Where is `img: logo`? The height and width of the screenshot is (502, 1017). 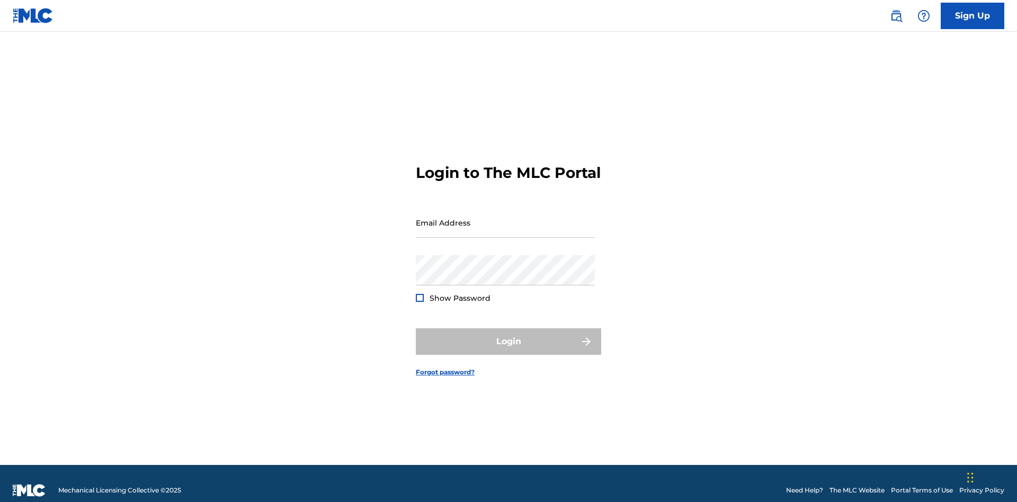
img: logo is located at coordinates (29, 491).